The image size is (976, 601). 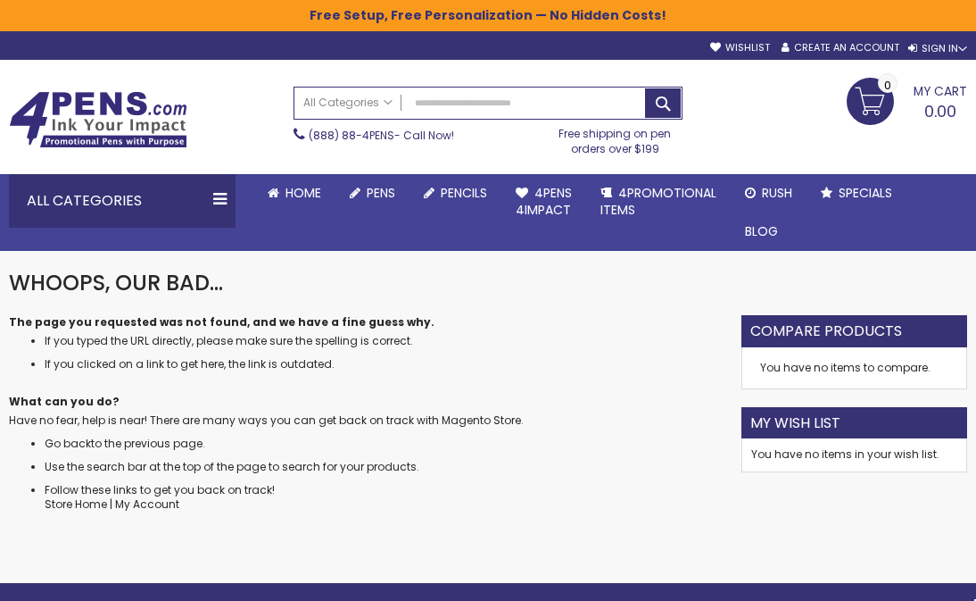 I want to click on span: 4PROMOTIONAL ITEMS, so click(x=659, y=201).